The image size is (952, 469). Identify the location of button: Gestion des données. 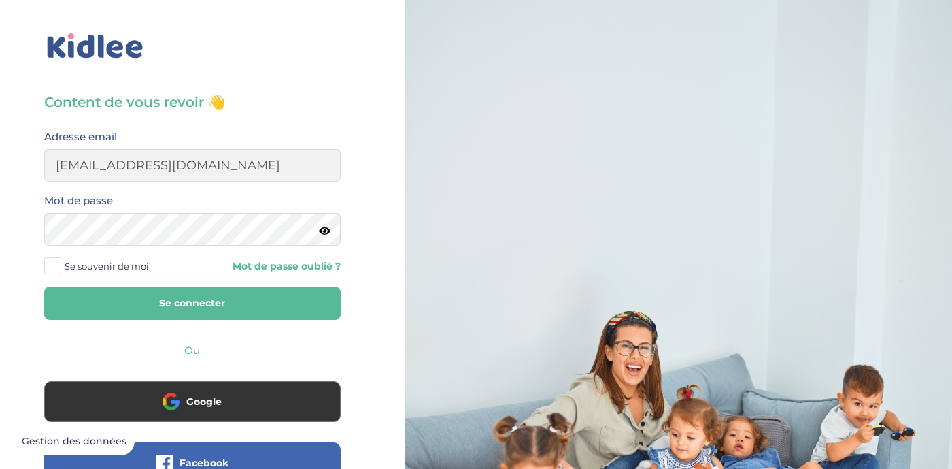
(74, 441).